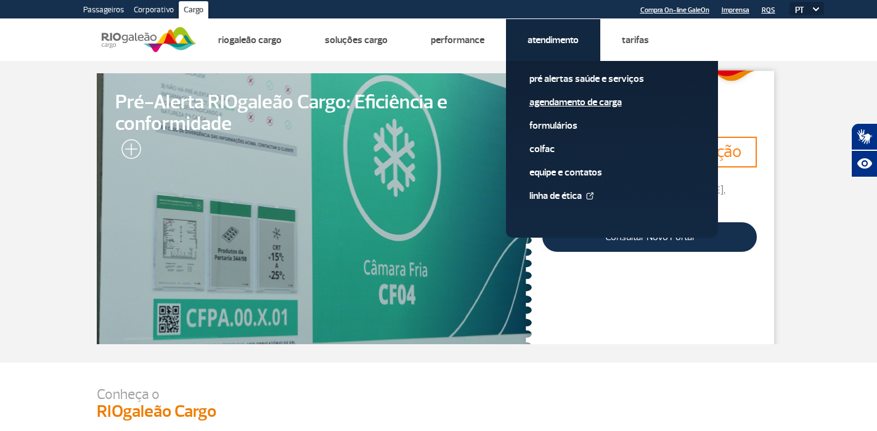  What do you see at coordinates (636, 40) in the screenshot?
I see `a: Tarifas` at bounding box center [636, 40].